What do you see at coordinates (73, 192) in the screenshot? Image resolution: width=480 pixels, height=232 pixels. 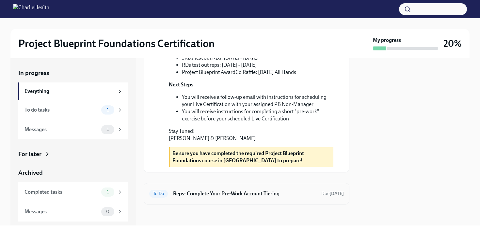 I see `a: Completed tasks1` at bounding box center [73, 192].